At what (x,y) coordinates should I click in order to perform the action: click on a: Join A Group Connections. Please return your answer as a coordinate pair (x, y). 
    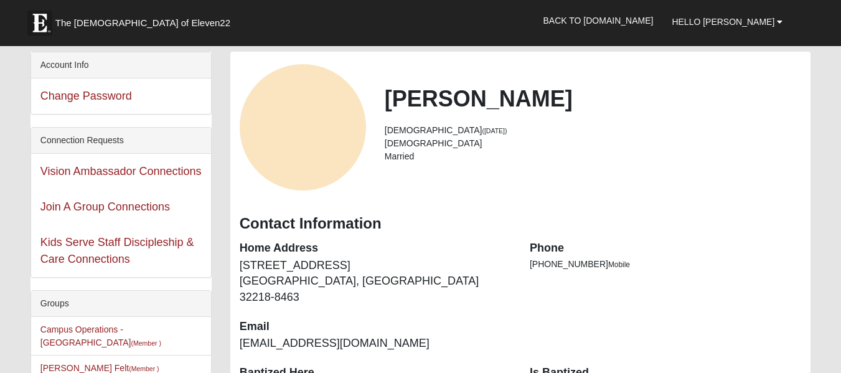
    Looking at the image, I should click on (105, 207).